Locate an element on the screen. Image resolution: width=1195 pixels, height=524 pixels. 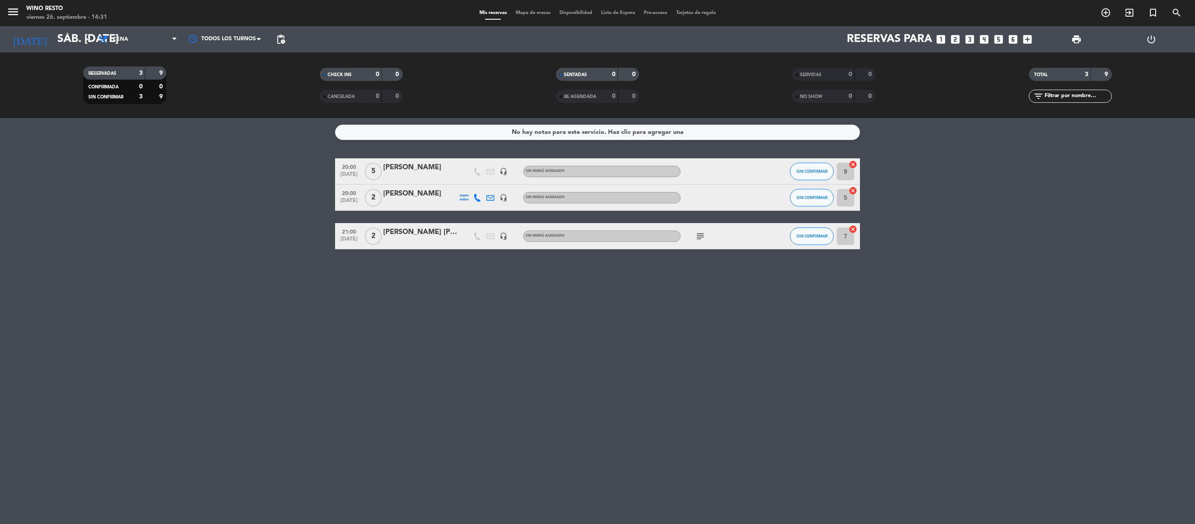
span: SENTADAS is located at coordinates (575, 75).